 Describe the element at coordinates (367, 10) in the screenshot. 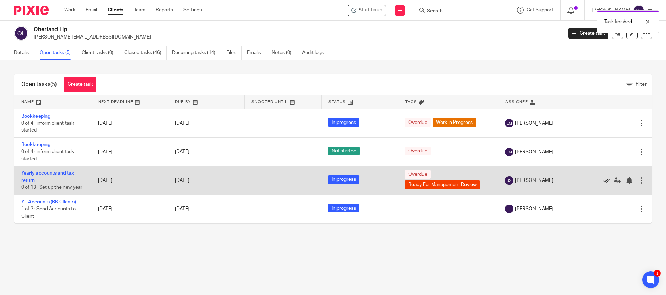

I see `div: Oberland Llp` at that location.